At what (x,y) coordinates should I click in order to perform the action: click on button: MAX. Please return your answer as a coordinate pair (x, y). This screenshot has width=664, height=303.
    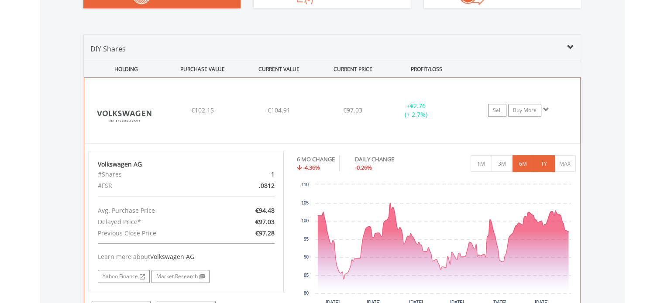
    Looking at the image, I should click on (565, 164).